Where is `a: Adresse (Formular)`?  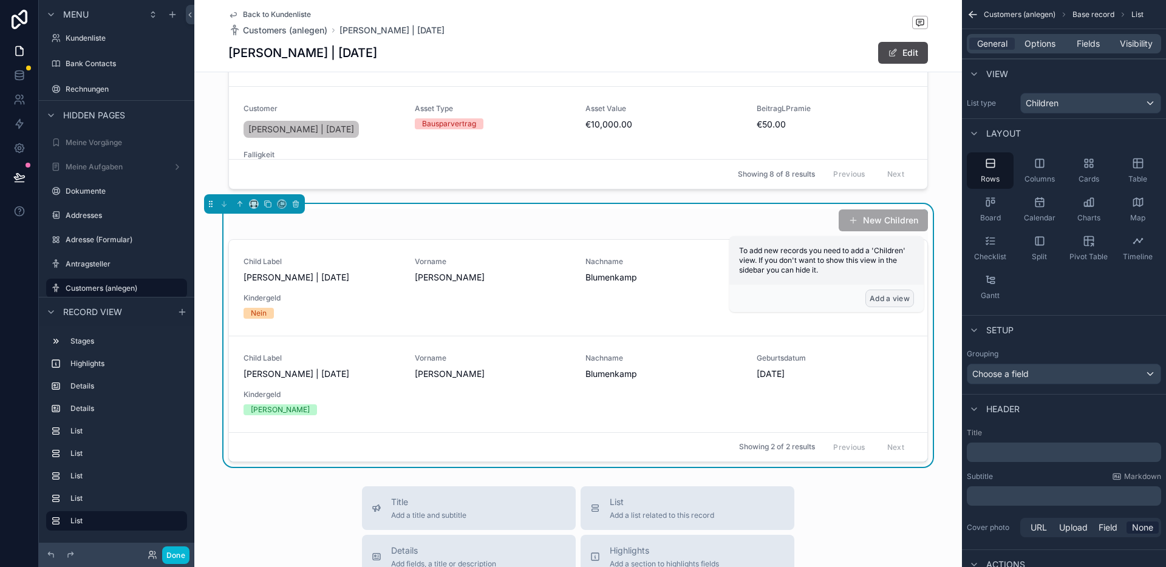 a: Adresse (Formular) is located at coordinates (117, 240).